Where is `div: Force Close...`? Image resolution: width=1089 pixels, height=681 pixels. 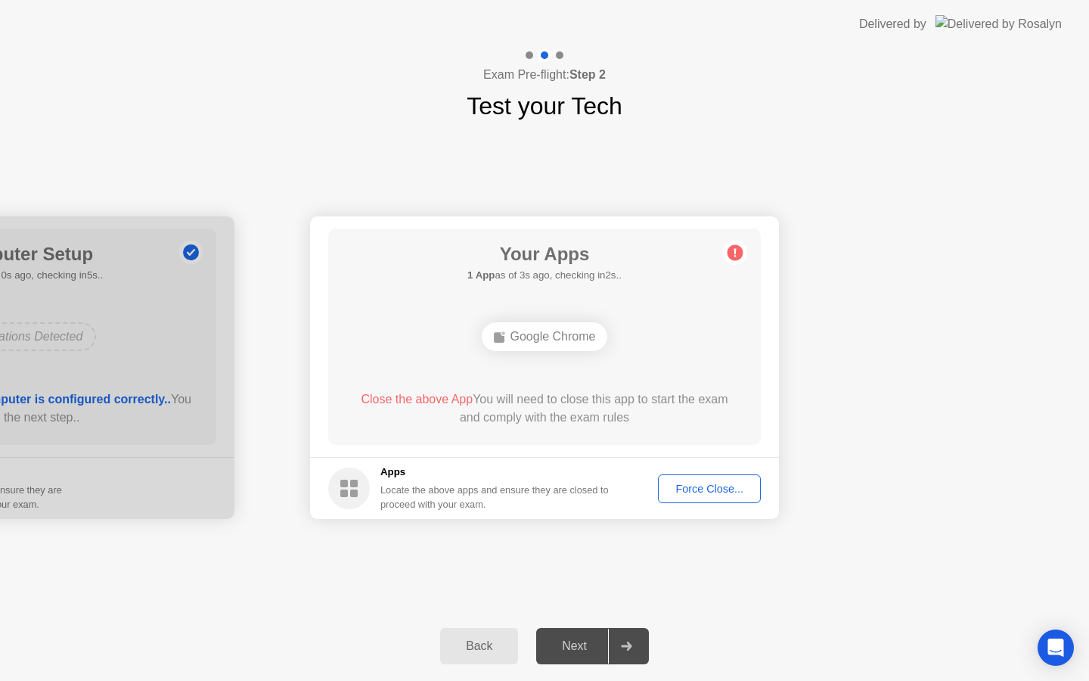
div: Force Close... is located at coordinates (710, 489).